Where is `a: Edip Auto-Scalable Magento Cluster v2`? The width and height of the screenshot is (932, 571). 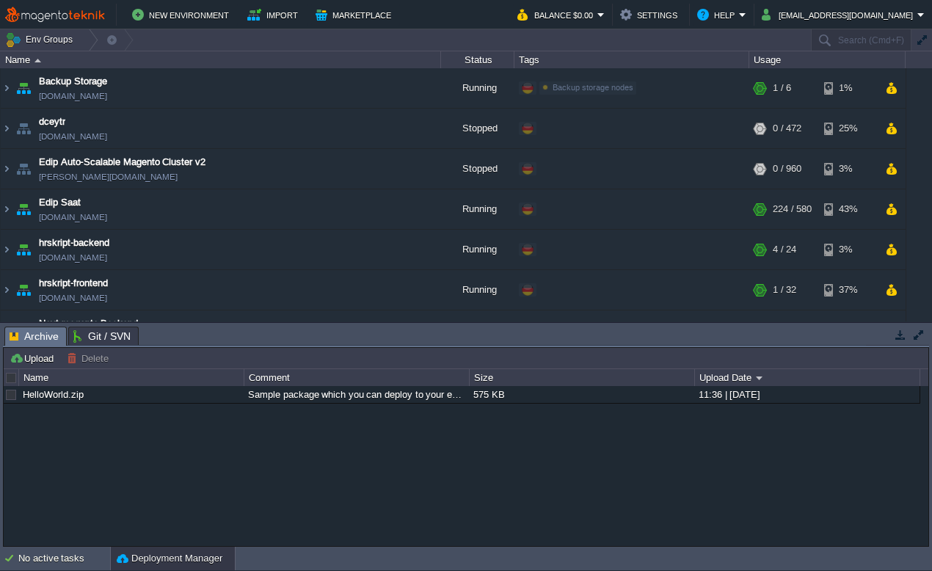
a: Edip Auto-Scalable Magento Cluster v2 is located at coordinates (122, 162).